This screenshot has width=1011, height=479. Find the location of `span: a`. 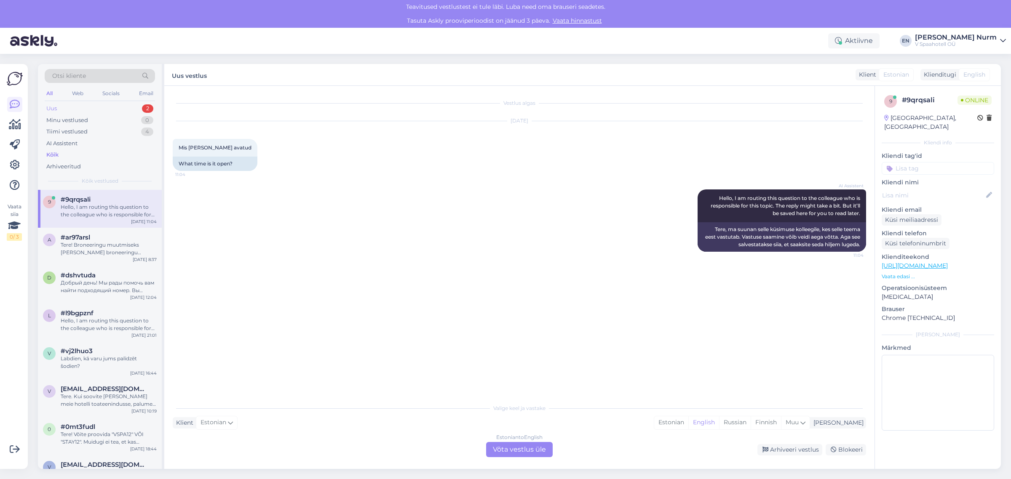

span: a is located at coordinates (49, 240).